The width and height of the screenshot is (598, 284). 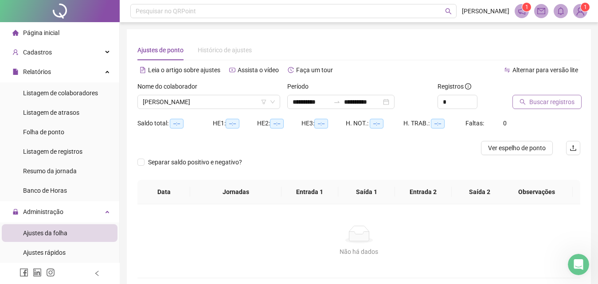 What do you see at coordinates (43, 132) in the screenshot?
I see `span: Folha de ponto` at bounding box center [43, 132].